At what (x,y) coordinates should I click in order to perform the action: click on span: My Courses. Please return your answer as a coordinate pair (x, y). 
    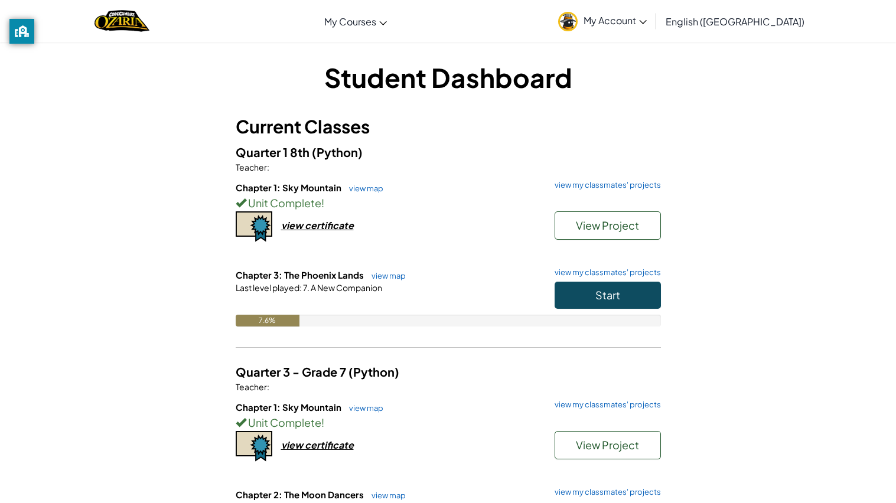
    Looking at the image, I should click on (350, 21).